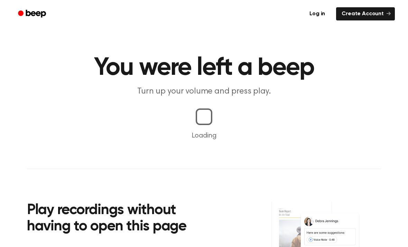  I want to click on p: Turn up your volume and press play., so click(204, 91).